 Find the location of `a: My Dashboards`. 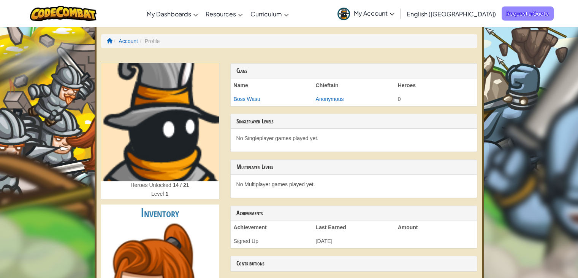

a: My Dashboards is located at coordinates (172, 14).